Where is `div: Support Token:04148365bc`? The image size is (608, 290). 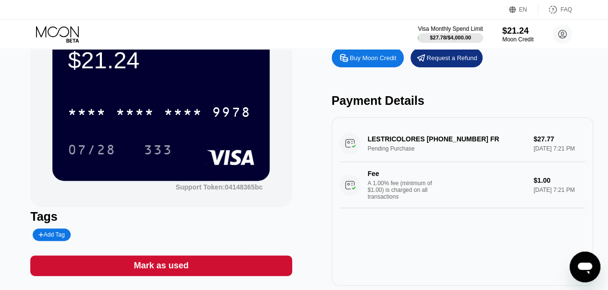 div: Support Token:04148365bc is located at coordinates (219, 187).